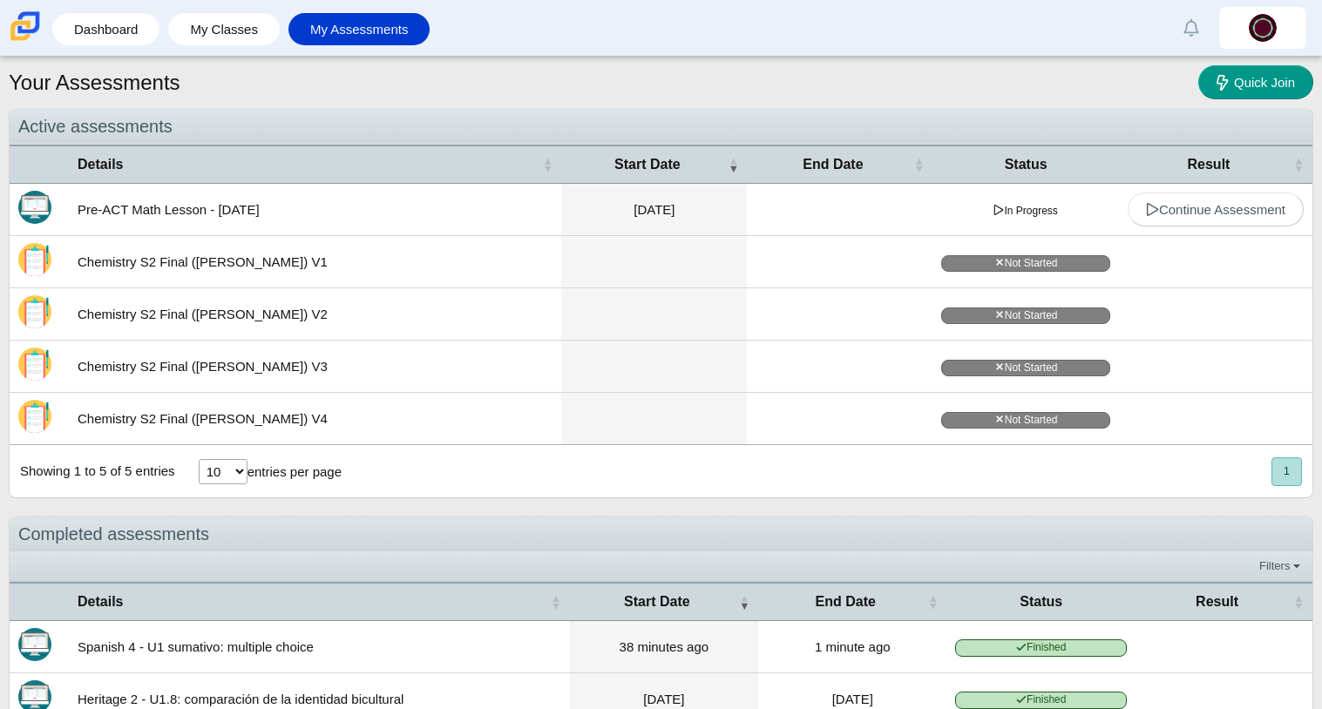  Describe the element at coordinates (663, 699) in the screenshot. I see `time: Sep 22, 2025 at 3:24 PM` at that location.